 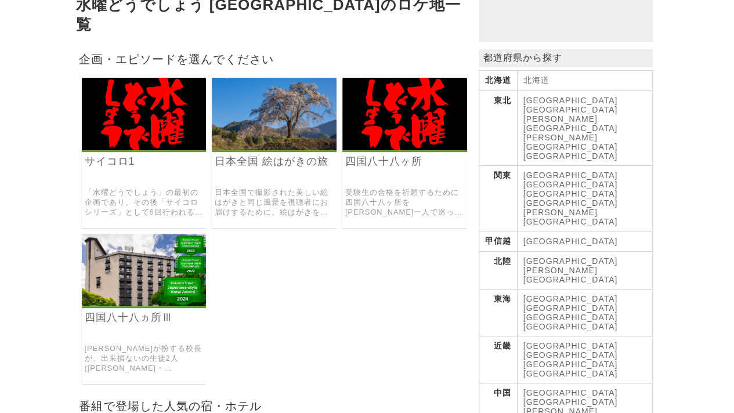 I want to click on img: 水曜どうでしょう 四国八十八ヵ所完全巡拝Ⅲ, so click(x=144, y=270).